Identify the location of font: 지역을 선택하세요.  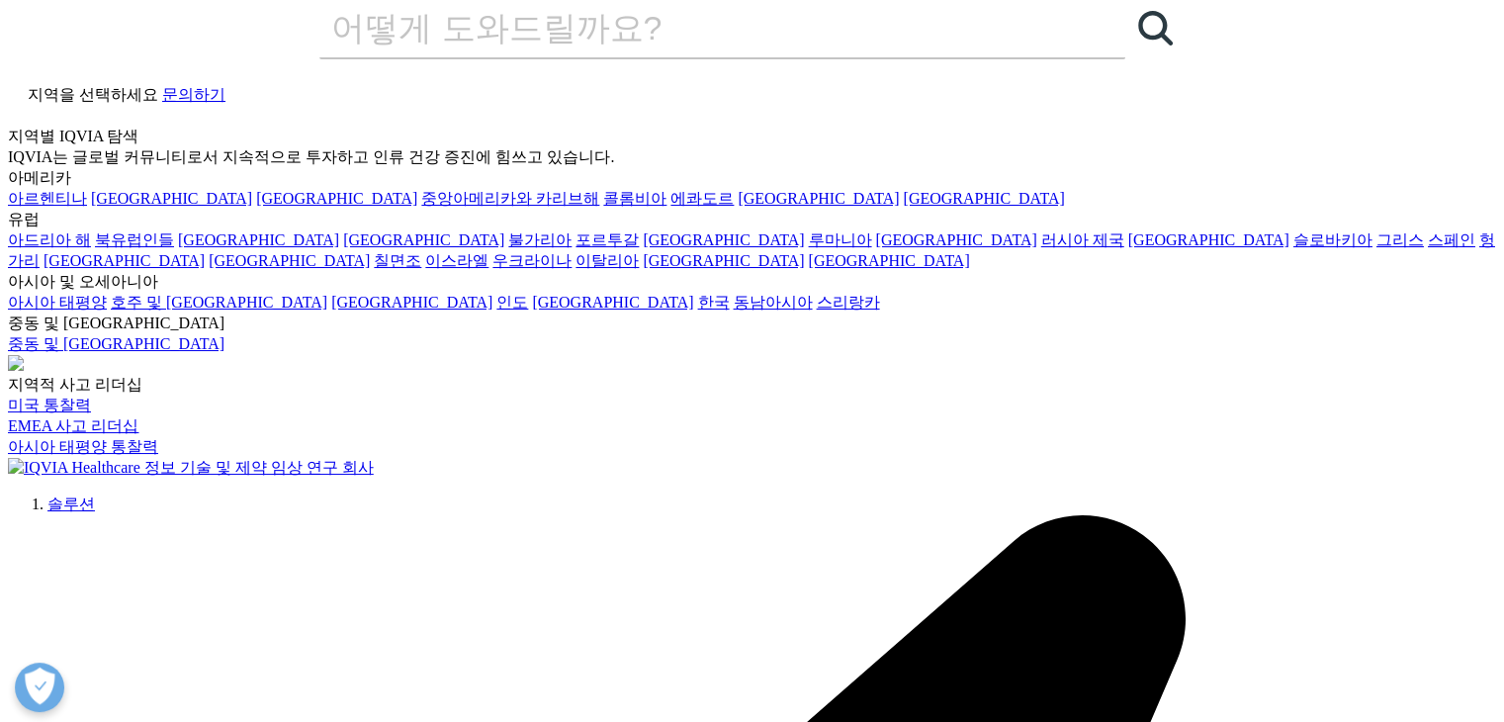
(93, 94).